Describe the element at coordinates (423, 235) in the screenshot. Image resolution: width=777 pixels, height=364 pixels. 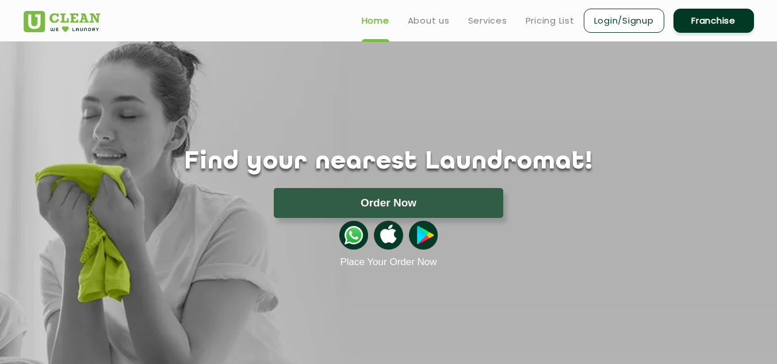
I see `img: playstoreicon.png` at that location.